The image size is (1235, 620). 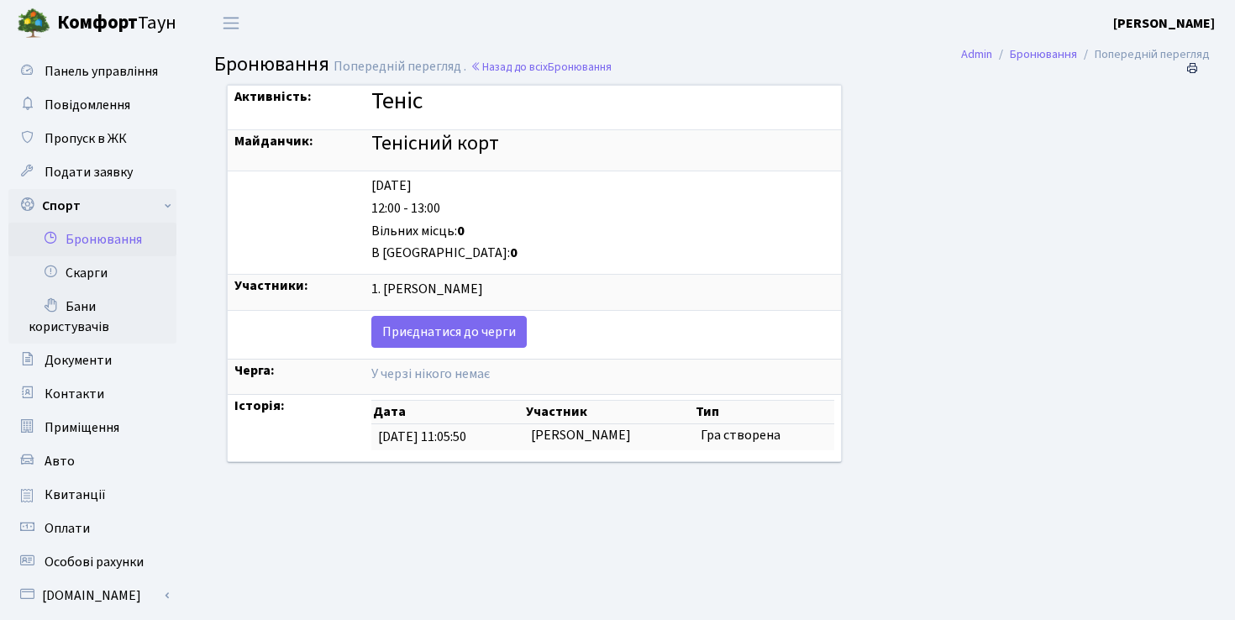 What do you see at coordinates (255, 370) in the screenshot?
I see `strong: Черга:` at bounding box center [255, 370].